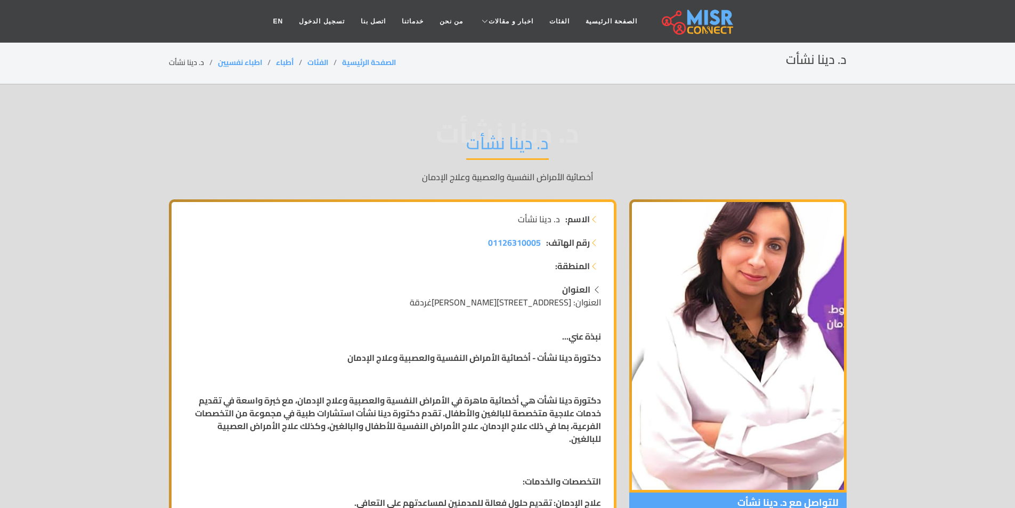 The width and height of the screenshot is (1015, 508). I want to click on span: 01126310005, so click(514, 242).